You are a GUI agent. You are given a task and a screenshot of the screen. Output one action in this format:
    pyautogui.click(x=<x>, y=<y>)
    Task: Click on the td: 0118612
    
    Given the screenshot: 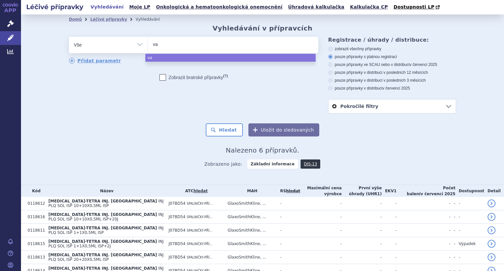 What is the action you would take?
    pyautogui.click(x=34, y=204)
    